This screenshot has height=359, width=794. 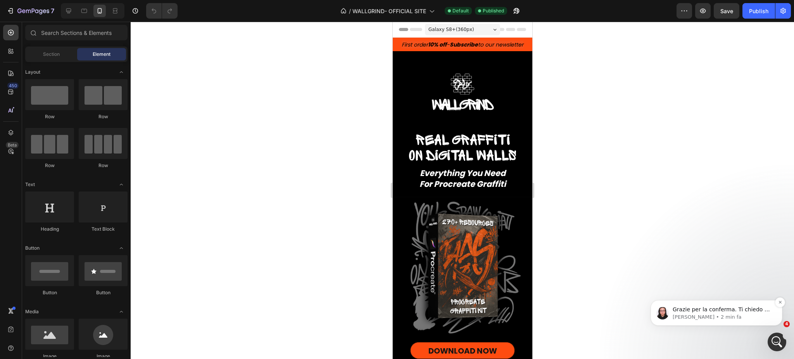 I want to click on span: Galaxy S8+ ( 360 px), so click(x=59, y=8).